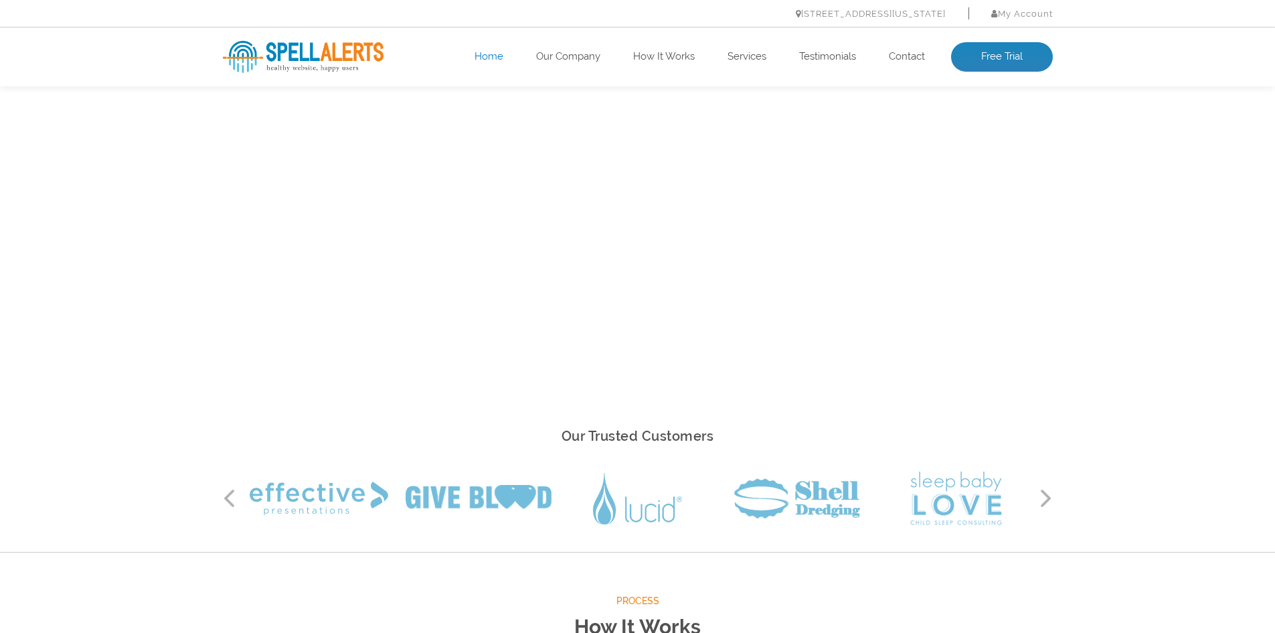 The image size is (1275, 633). Describe the element at coordinates (638, 436) in the screenshot. I see `h2: Our Trusted Customers` at that location.